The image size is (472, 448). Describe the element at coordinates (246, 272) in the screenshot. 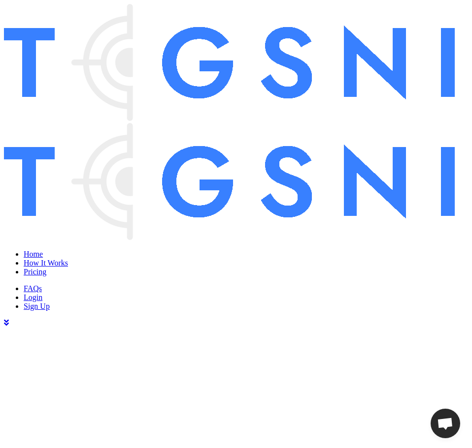

I see `div: Pricing` at that location.